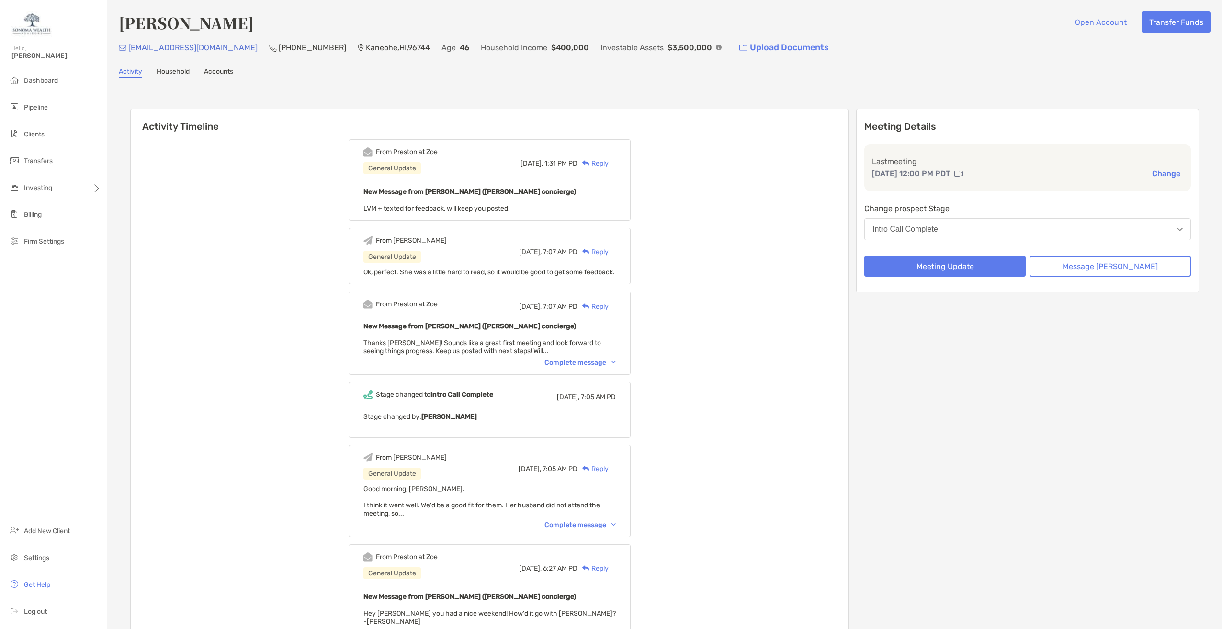  Describe the element at coordinates (14, 557) in the screenshot. I see `img: settings icon` at that location.